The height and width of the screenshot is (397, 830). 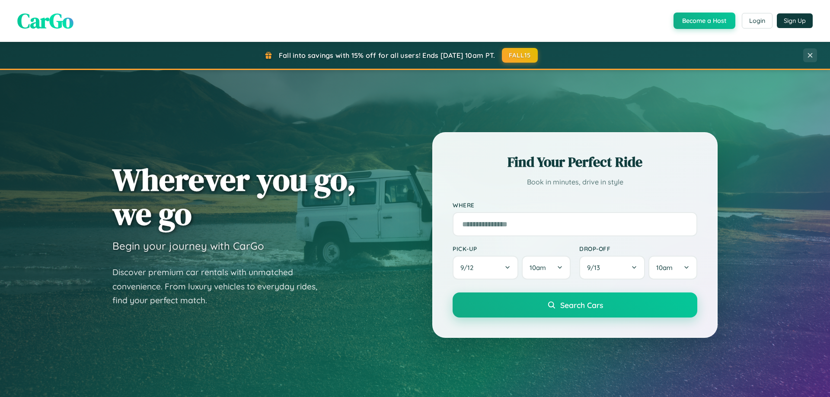 I want to click on button: Login, so click(x=757, y=21).